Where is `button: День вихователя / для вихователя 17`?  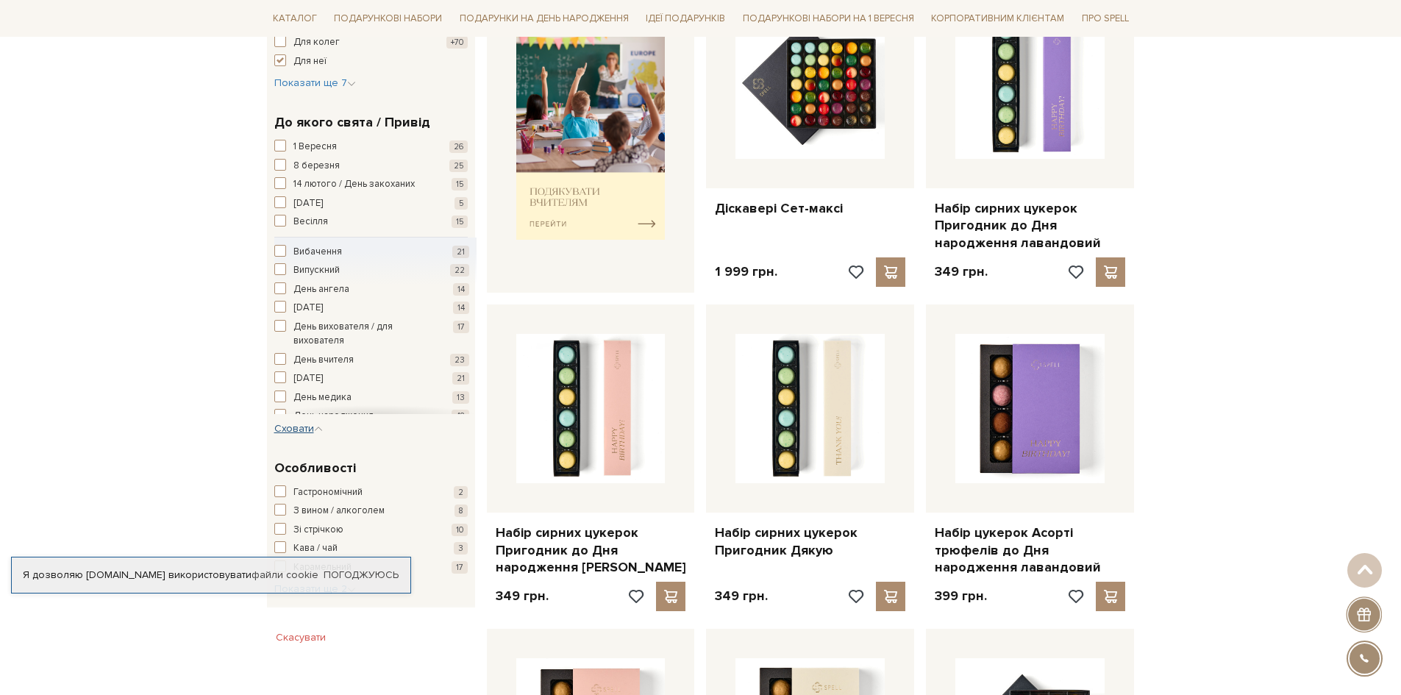
button: День вихователя / для вихователя 17 is located at coordinates (371, 334).